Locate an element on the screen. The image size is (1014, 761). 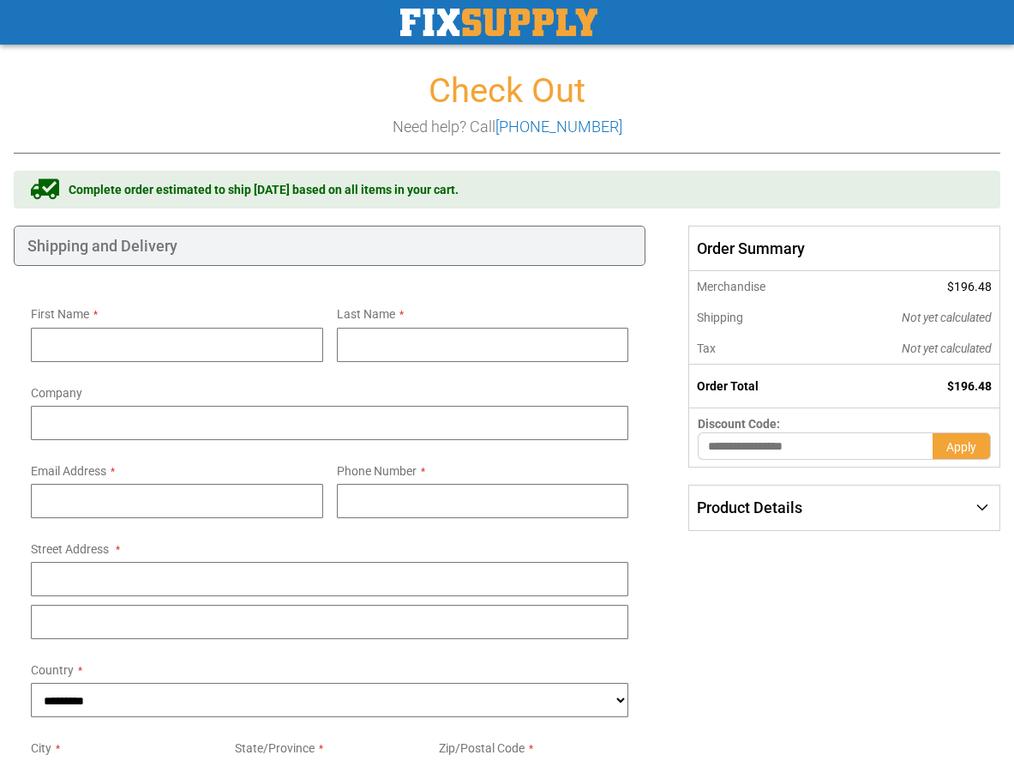
h3: Need help? Call is located at coordinates (507, 127).